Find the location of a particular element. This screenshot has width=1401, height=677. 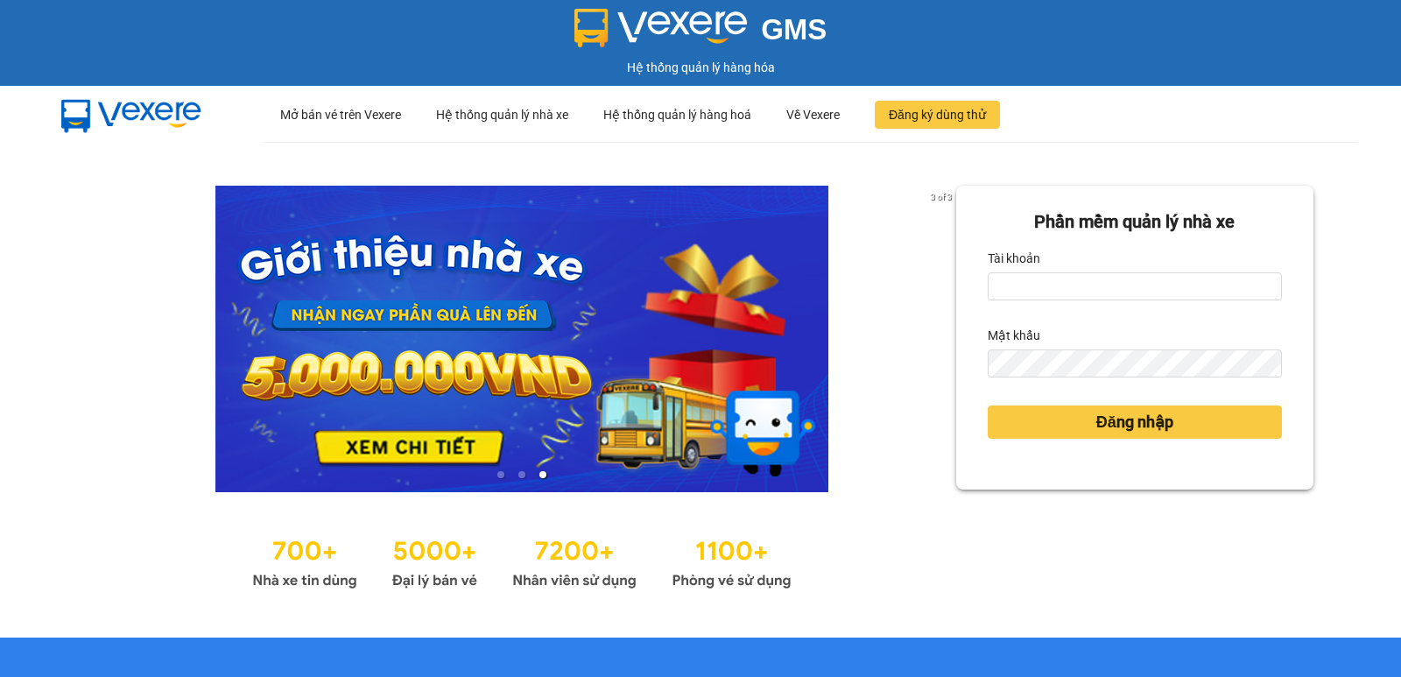

img: logo 2 is located at coordinates (661, 28).